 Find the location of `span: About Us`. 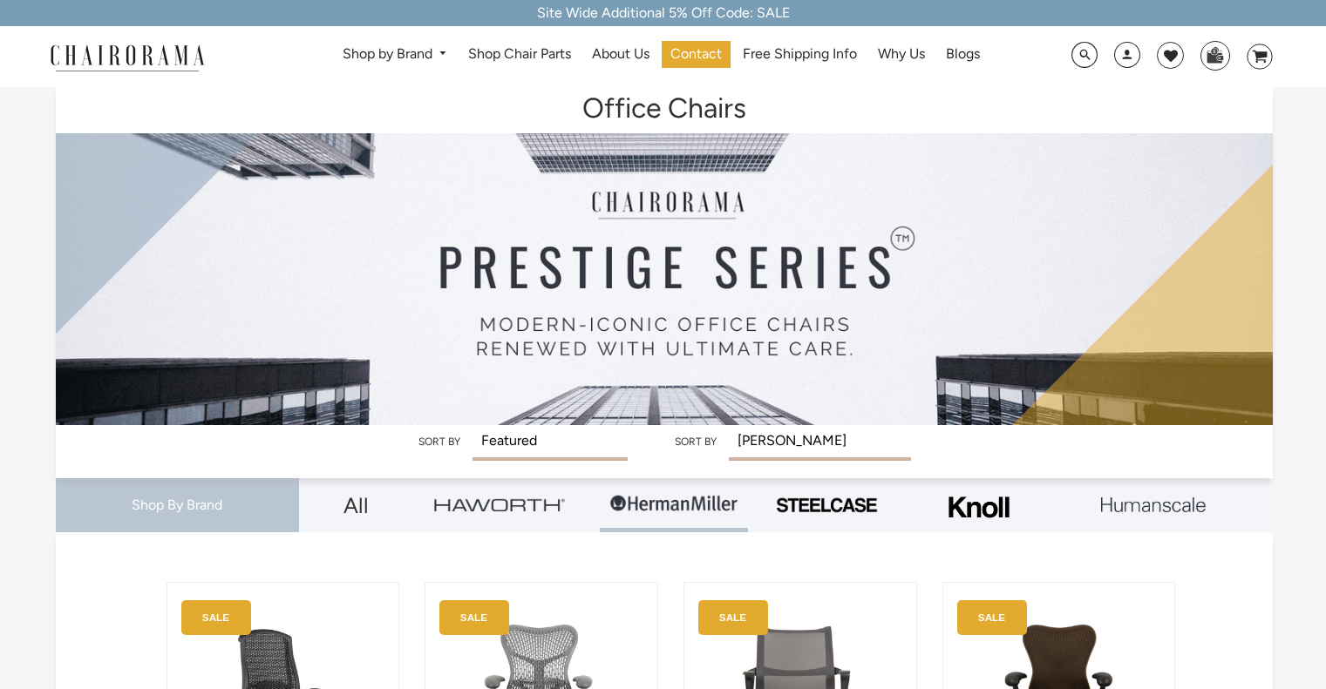

span: About Us is located at coordinates (621, 54).